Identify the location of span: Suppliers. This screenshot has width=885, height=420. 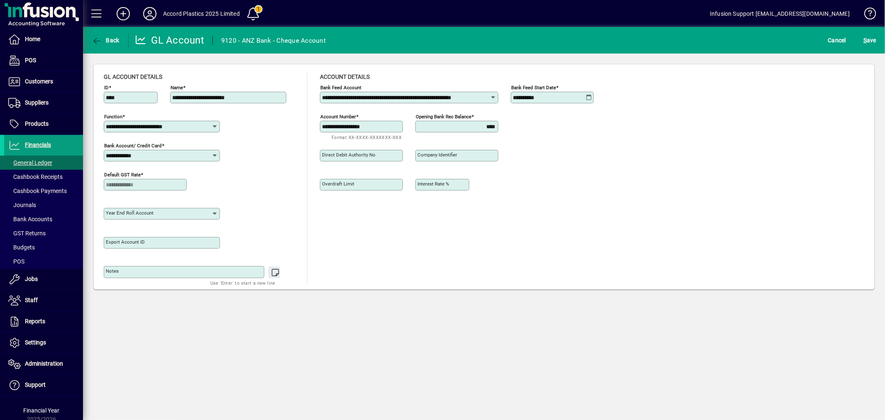
(37, 102).